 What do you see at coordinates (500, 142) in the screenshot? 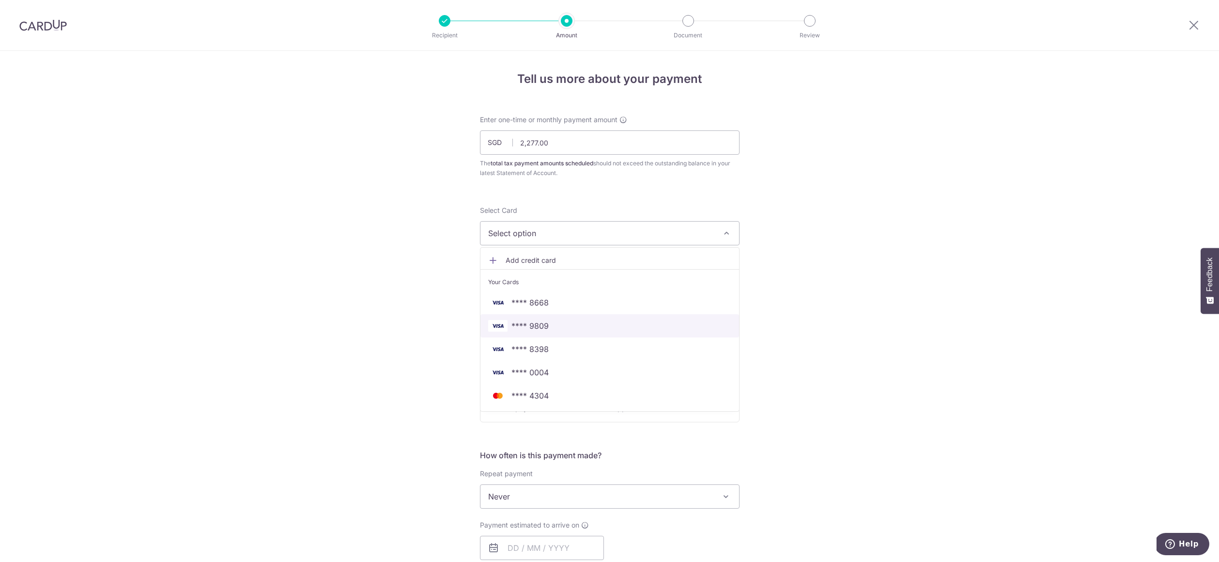
I see `span: SGD` at bounding box center [500, 142].